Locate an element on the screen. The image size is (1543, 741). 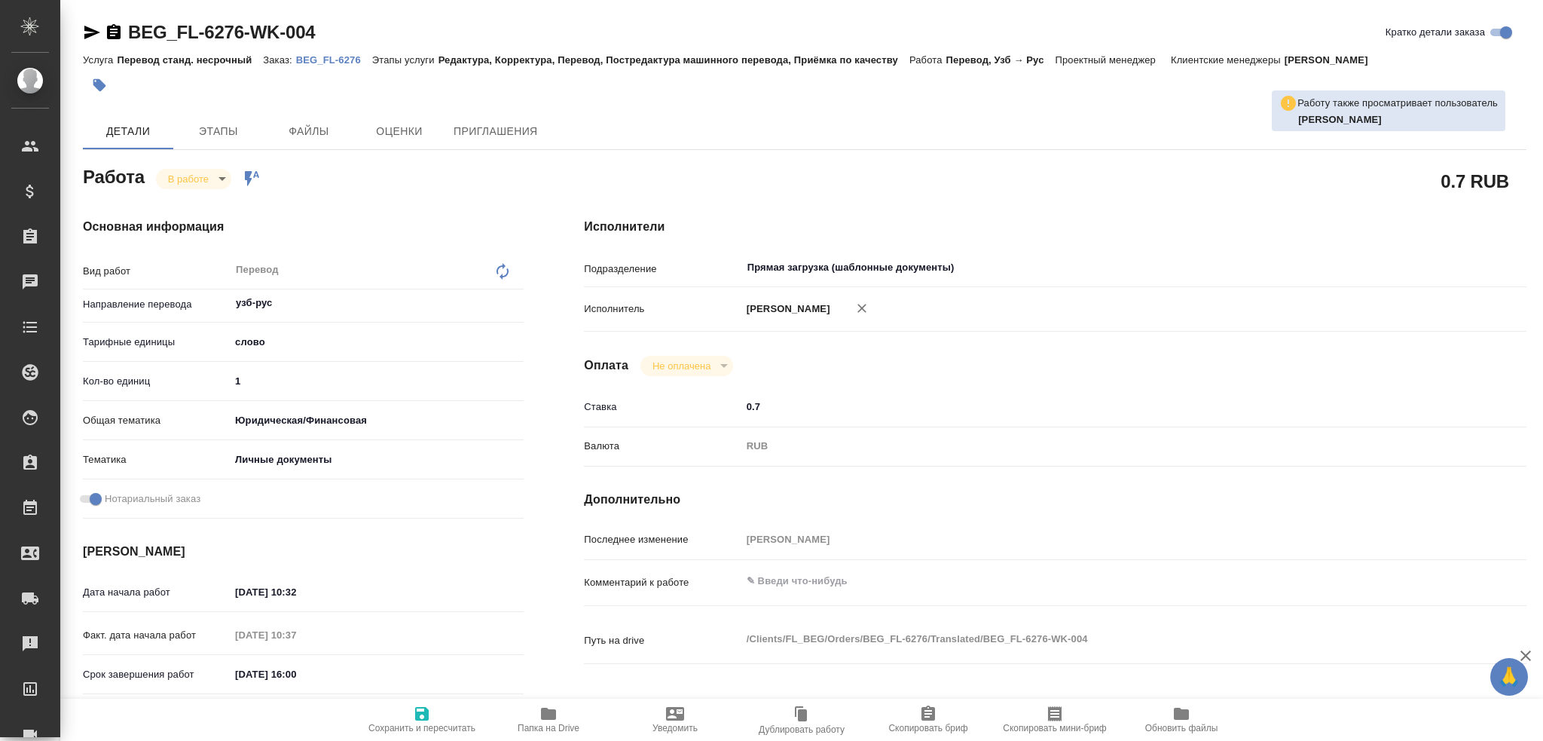
span: Этапы is located at coordinates (219, 131).